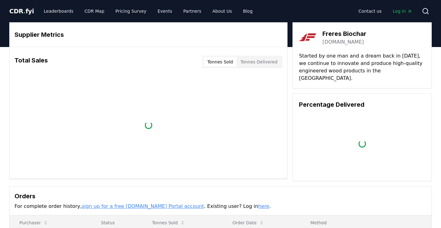 This screenshot has height=228, width=441. Describe the element at coordinates (22, 11) in the screenshot. I see `a: CDR.fyi` at that location.